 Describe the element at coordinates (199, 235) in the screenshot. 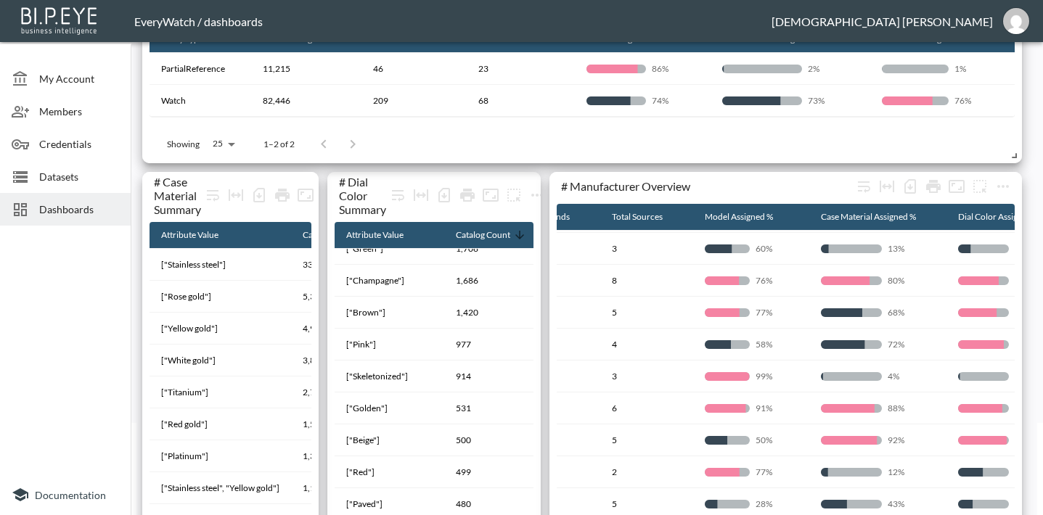

I see `span: Attribute Value` at that location.